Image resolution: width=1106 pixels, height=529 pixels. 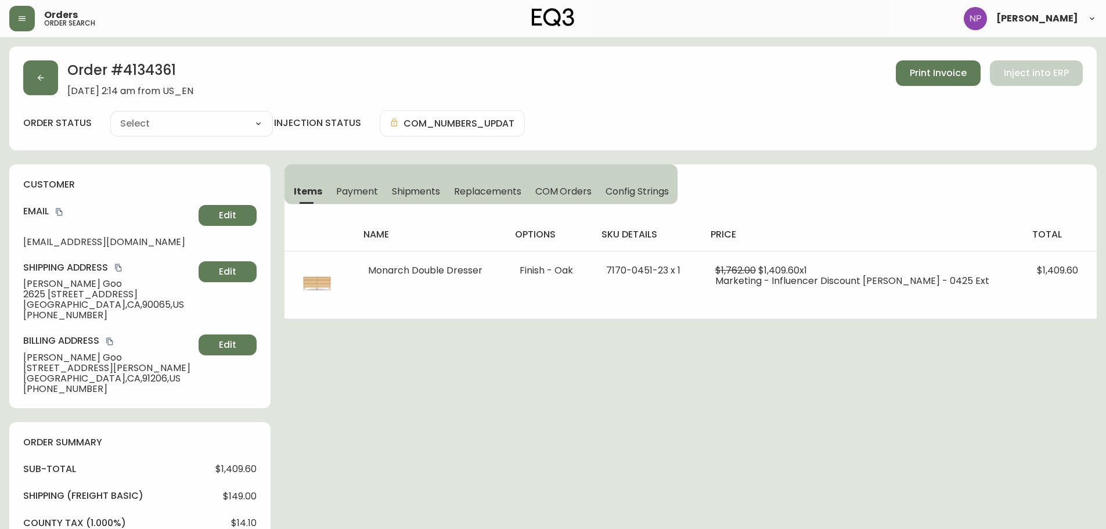 I want to click on label: order status, so click(x=57, y=123).